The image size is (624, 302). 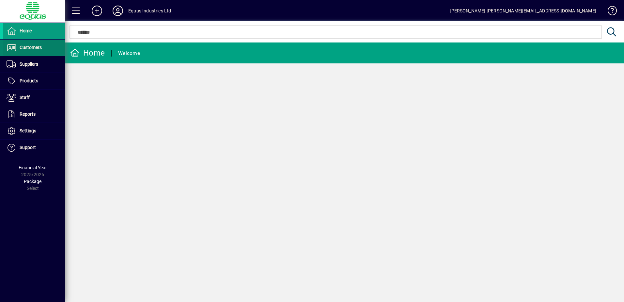 What do you see at coordinates (33, 167) in the screenshot?
I see `span: Financial Year` at bounding box center [33, 167].